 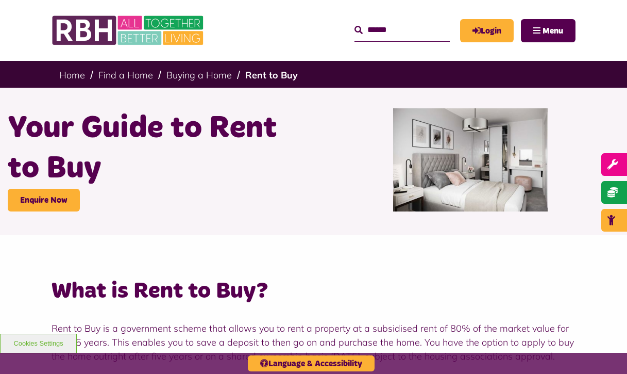 What do you see at coordinates (157, 148) in the screenshot?
I see `h1: Your Guide to Rent to Buy` at bounding box center [157, 148].